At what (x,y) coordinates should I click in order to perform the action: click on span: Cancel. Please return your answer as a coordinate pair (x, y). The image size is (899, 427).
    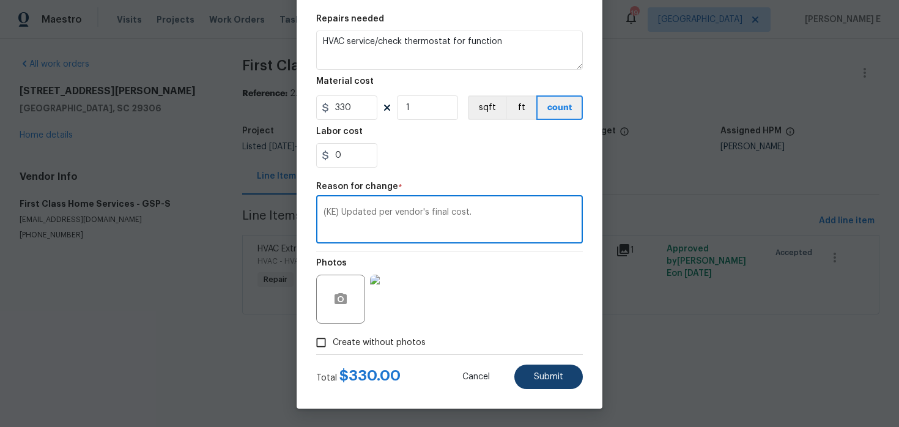
    Looking at the image, I should click on (476, 377).